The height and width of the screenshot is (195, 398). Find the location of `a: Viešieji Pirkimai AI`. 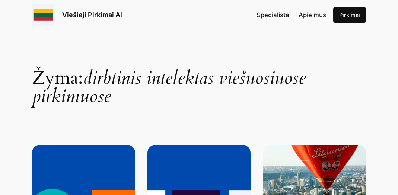

a: Viešieji Pirkimai AI is located at coordinates (92, 15).